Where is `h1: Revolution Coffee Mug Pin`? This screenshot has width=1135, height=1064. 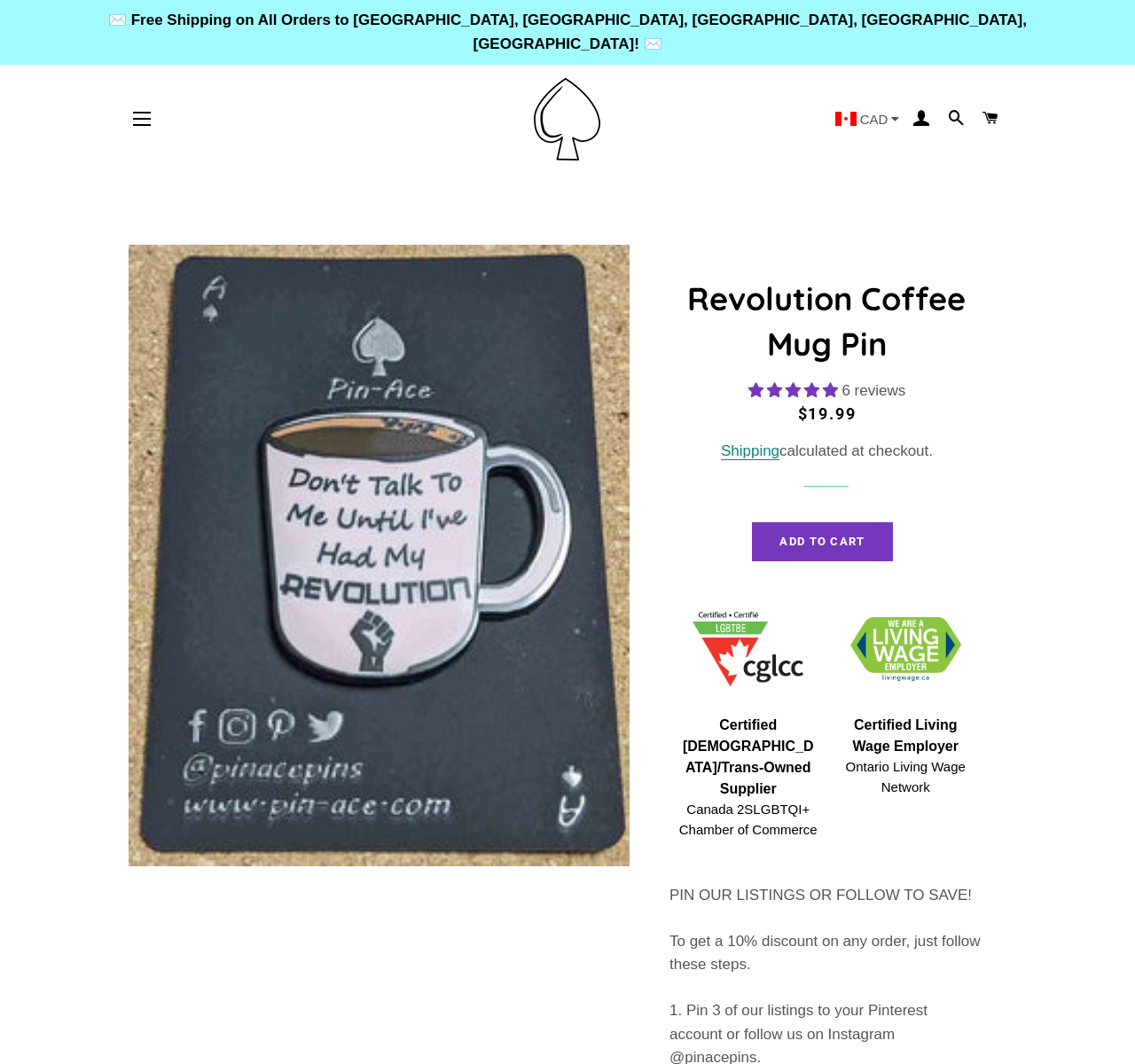 h1: Revolution Coffee Mug Pin is located at coordinates (826, 321).